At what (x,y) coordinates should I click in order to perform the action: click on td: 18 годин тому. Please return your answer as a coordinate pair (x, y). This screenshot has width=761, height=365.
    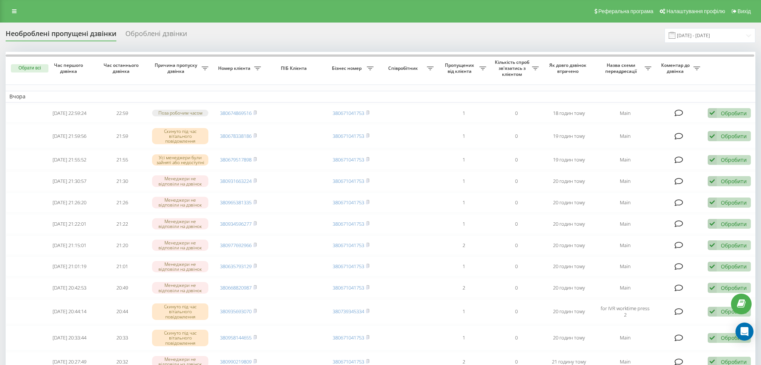
    Looking at the image, I should click on (569, 113).